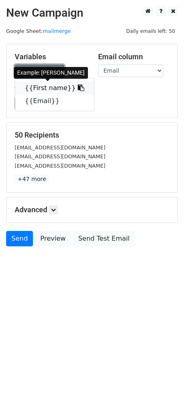 The image size is (184, 403). Describe the element at coordinates (54, 101) in the screenshot. I see `a: {{Email}}` at that location.